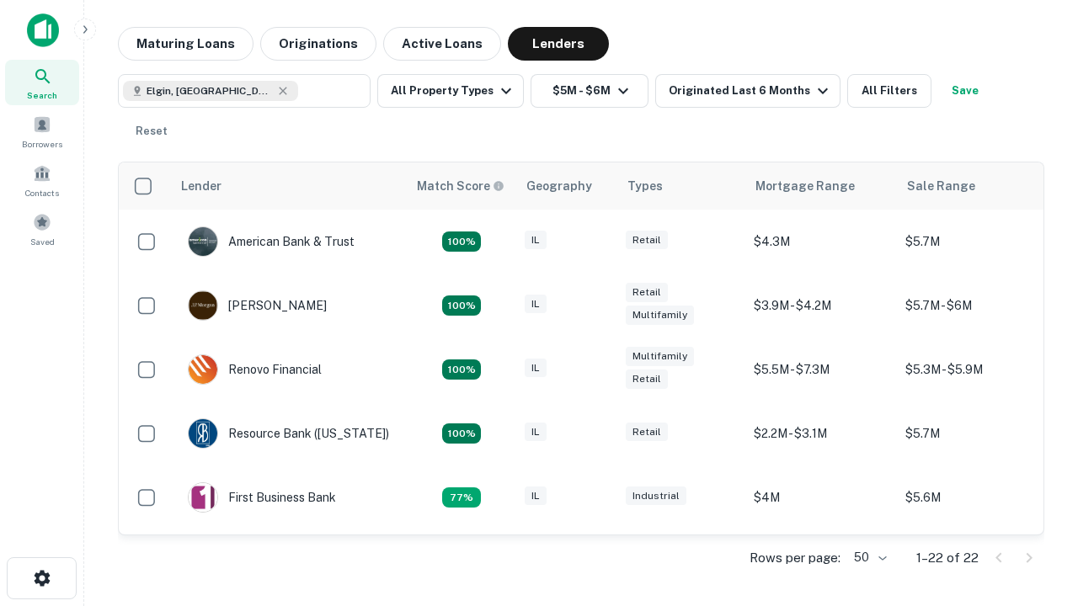 The width and height of the screenshot is (1078, 606). I want to click on div: Search, so click(42, 83).